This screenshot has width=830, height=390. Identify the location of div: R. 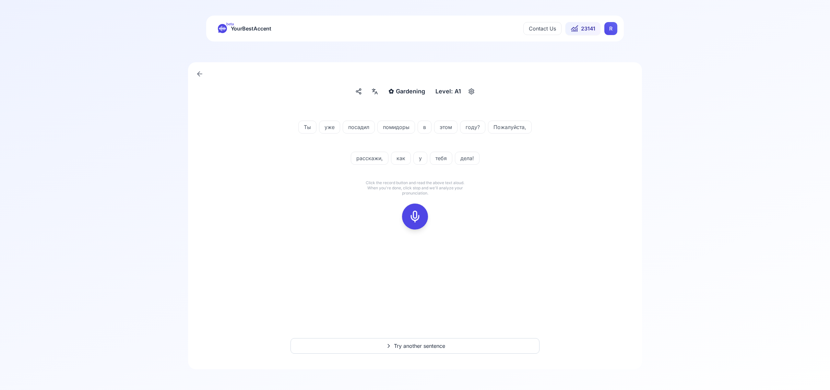
(611, 29).